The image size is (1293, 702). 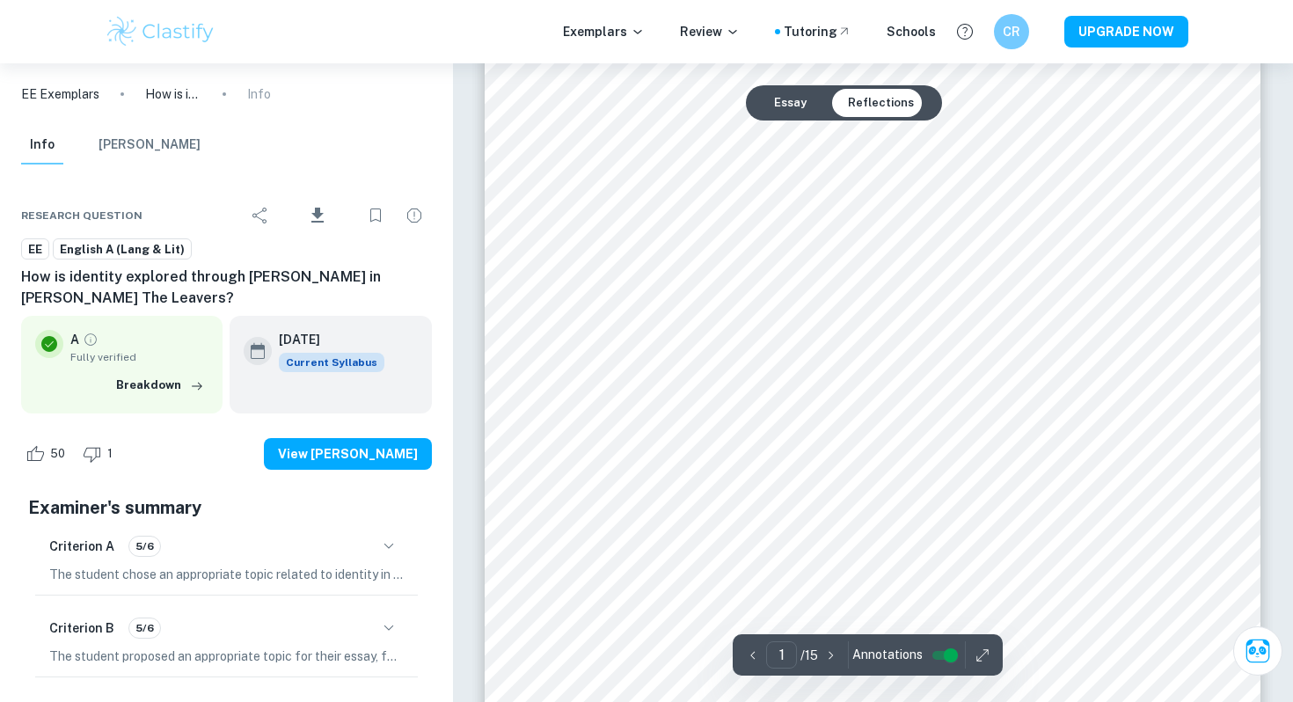 What do you see at coordinates (809, 655) in the screenshot?
I see `p: / 15` at bounding box center [809, 655].